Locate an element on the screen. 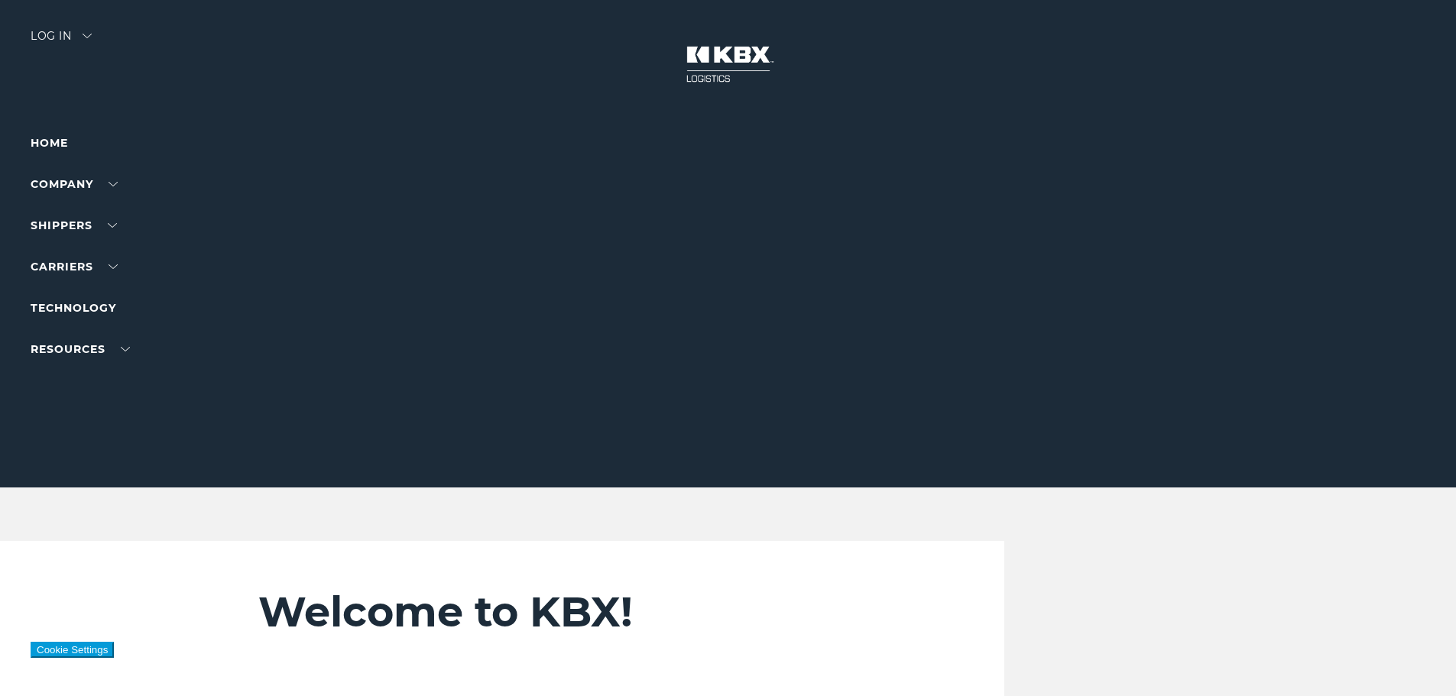 The height and width of the screenshot is (696, 1456). img: kbx logo is located at coordinates (728, 64).